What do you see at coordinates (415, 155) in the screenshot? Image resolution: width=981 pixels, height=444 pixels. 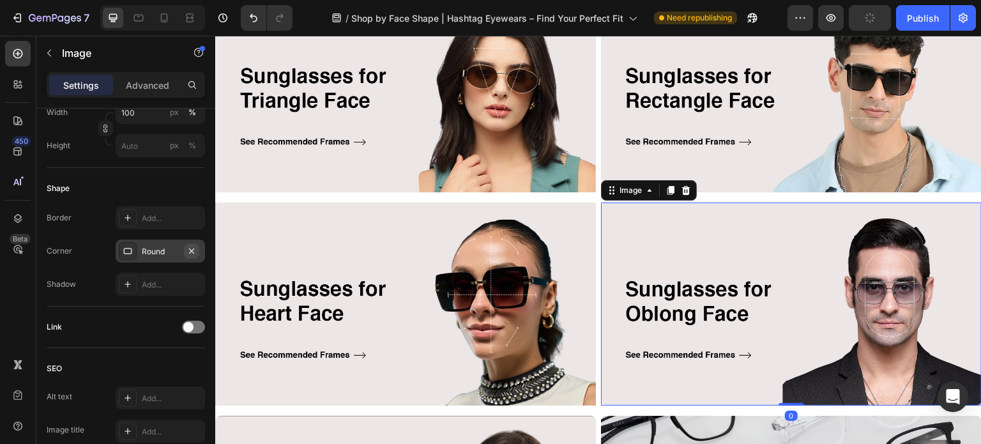 I see `div: Image` at bounding box center [415, 155].